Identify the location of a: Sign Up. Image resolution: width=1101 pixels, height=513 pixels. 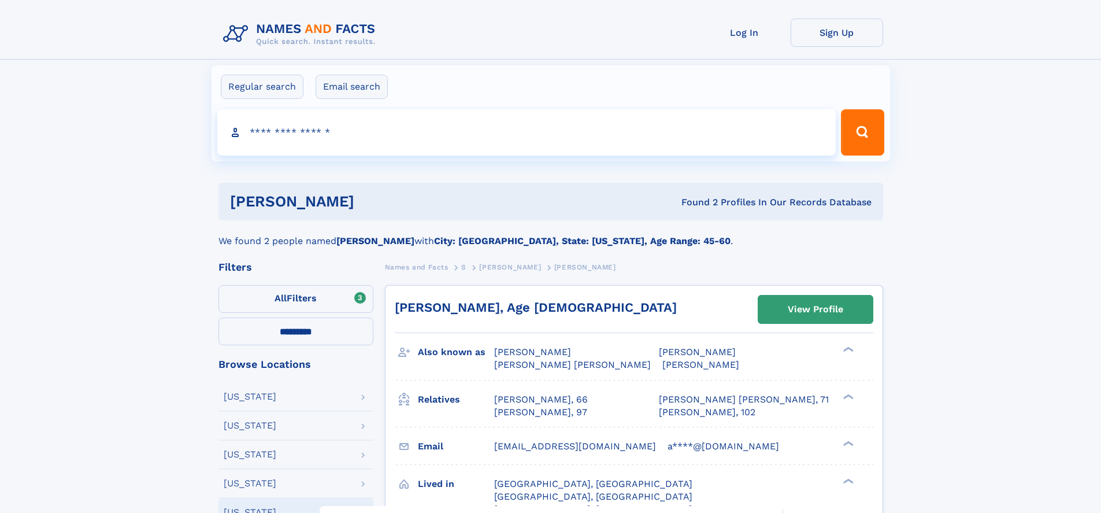
(837, 32).